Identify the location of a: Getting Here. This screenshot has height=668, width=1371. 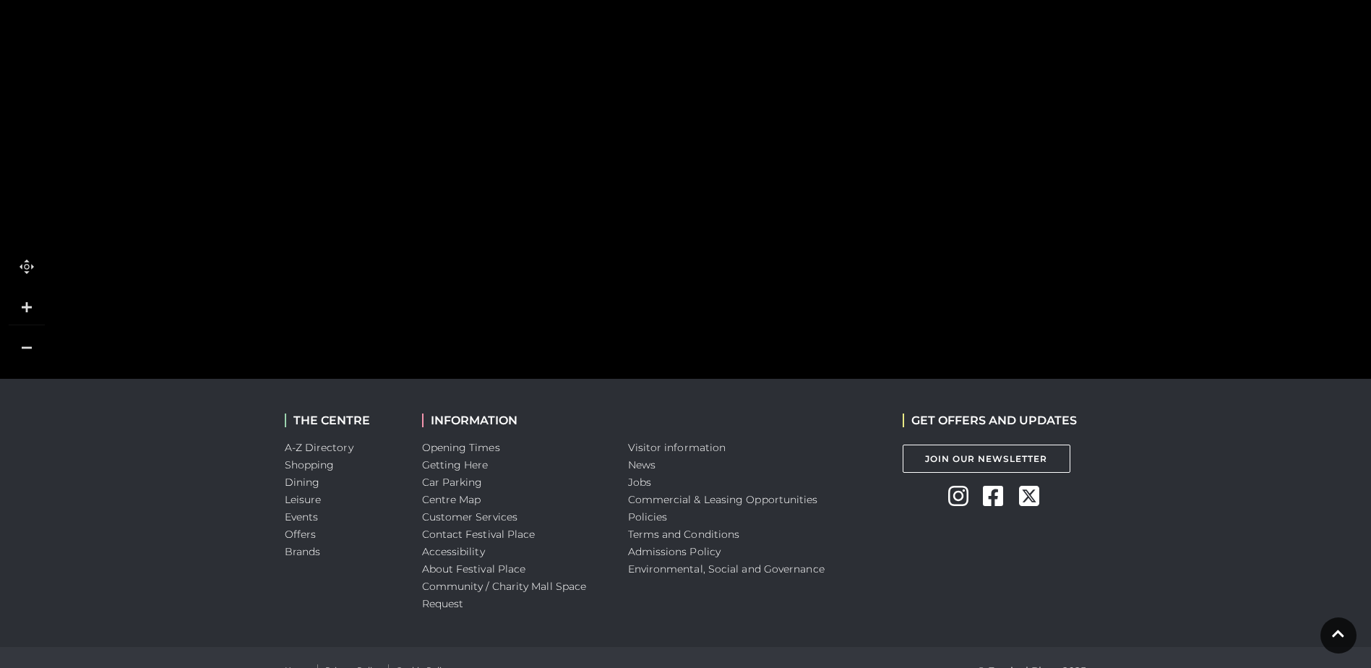
(455, 465).